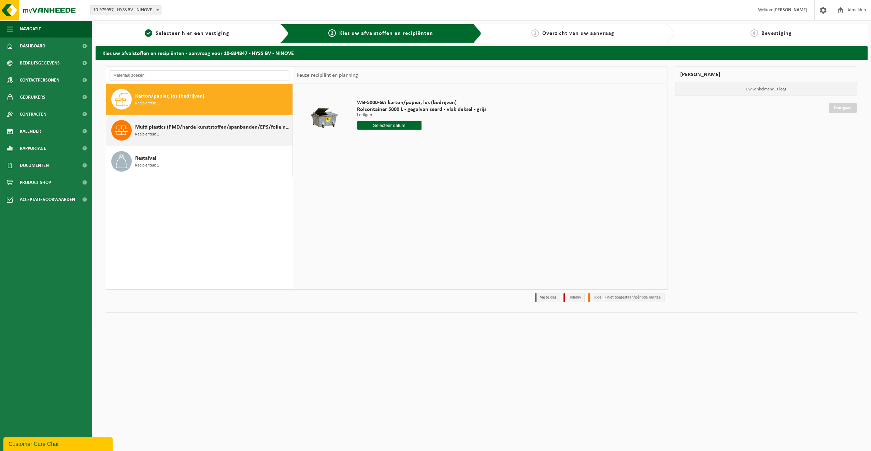 Image resolution: width=871 pixels, height=451 pixels. I want to click on span: Karton/papier, los (bedrijven), so click(170, 96).